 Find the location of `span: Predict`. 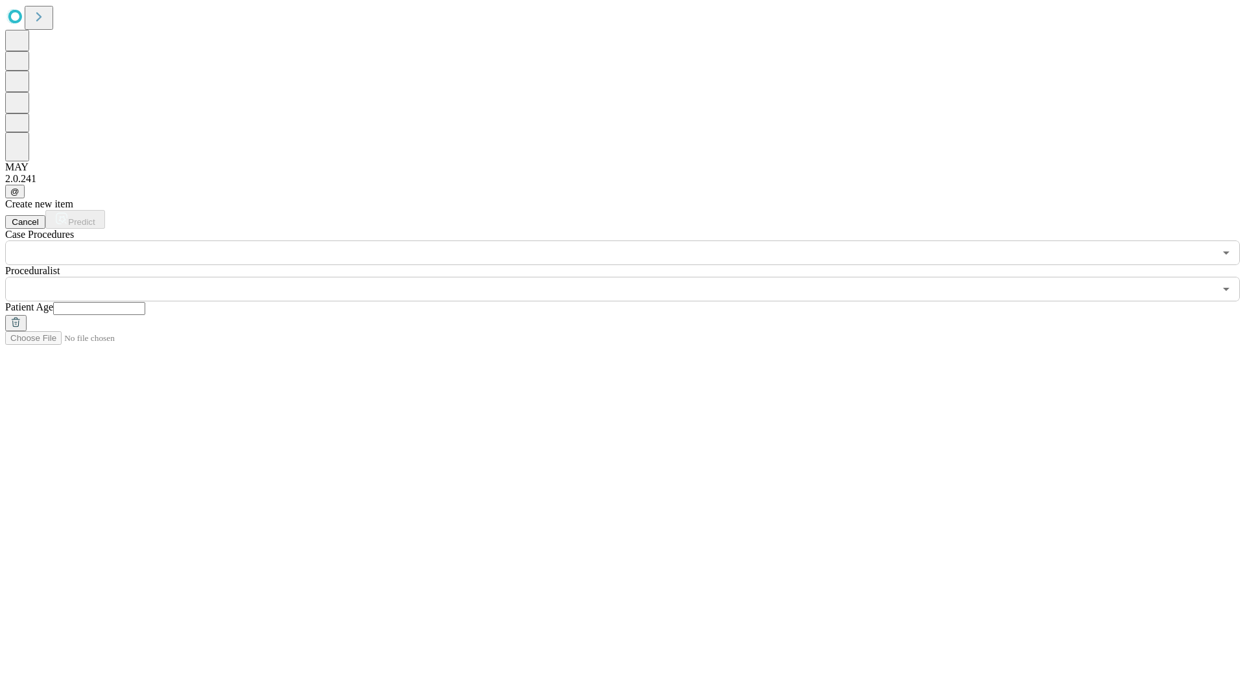

span: Predict is located at coordinates (81, 222).